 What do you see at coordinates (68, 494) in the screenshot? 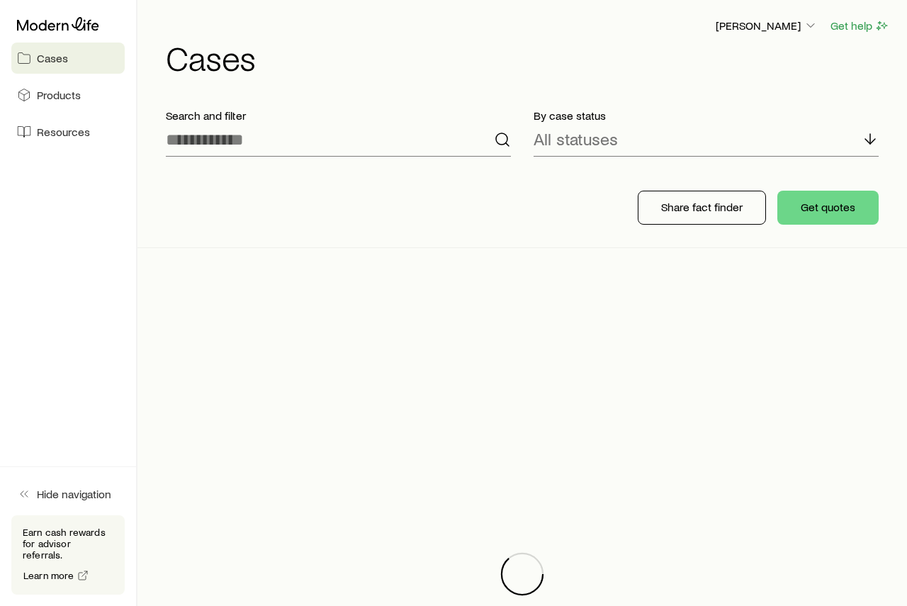
I see `button: Hide navigation` at bounding box center [68, 494].